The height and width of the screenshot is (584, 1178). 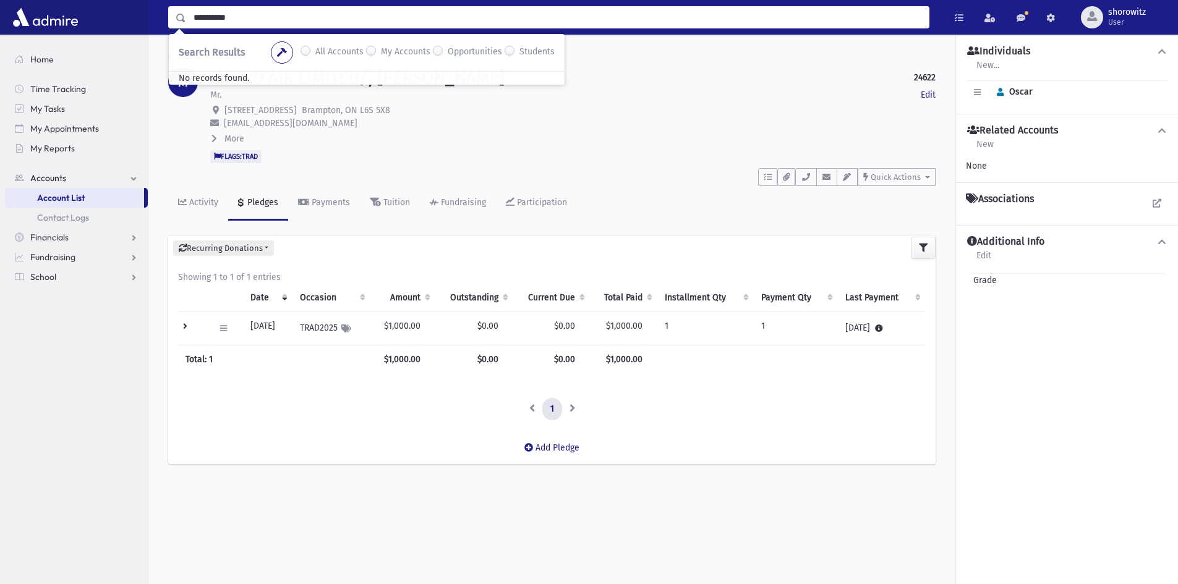 I want to click on th: Installment Qty: activate to sort column ascending, so click(x=706, y=298).